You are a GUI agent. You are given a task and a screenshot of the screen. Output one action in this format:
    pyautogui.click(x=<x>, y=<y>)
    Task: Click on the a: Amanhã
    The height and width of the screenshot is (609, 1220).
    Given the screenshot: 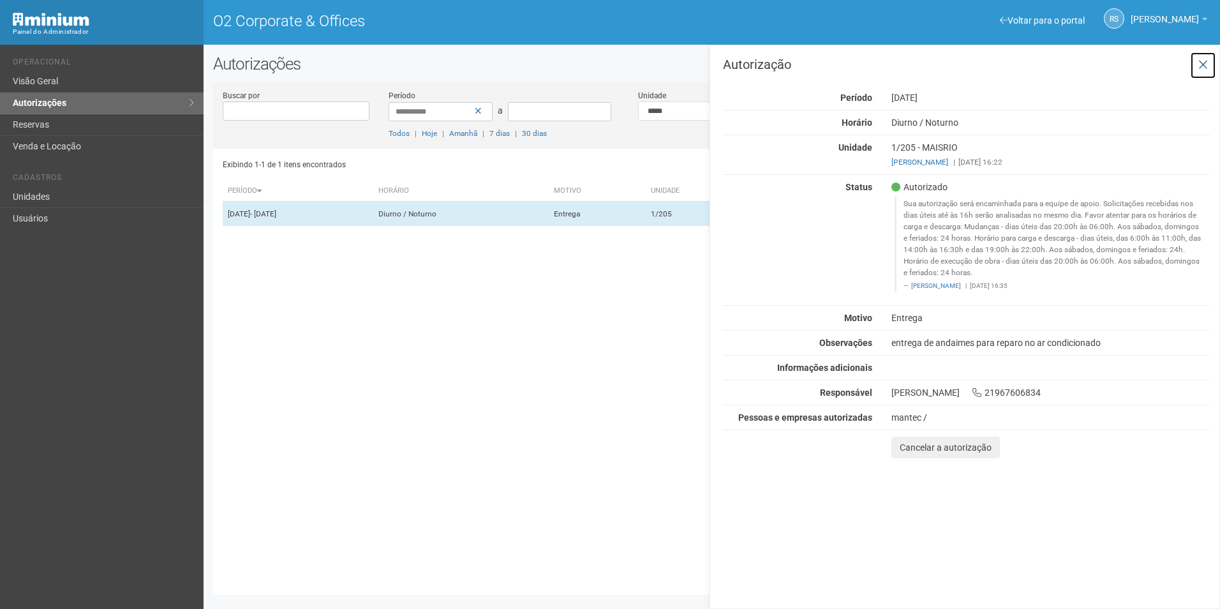 What is the action you would take?
    pyautogui.click(x=463, y=133)
    